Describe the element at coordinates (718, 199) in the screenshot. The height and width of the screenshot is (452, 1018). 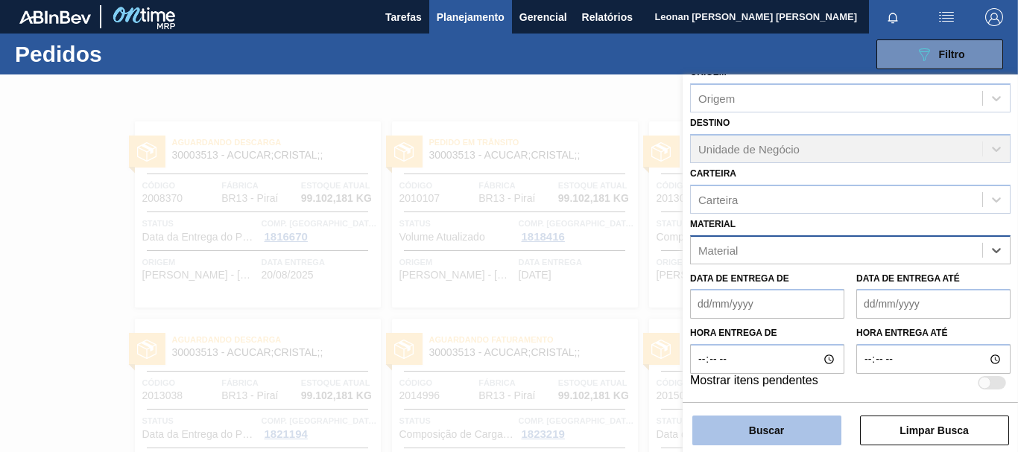
I see `div: Carteira` at that location.